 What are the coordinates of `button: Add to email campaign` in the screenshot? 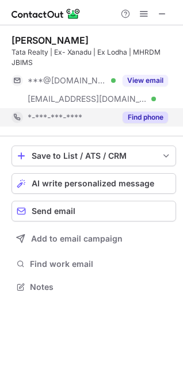 It's located at (94, 239).